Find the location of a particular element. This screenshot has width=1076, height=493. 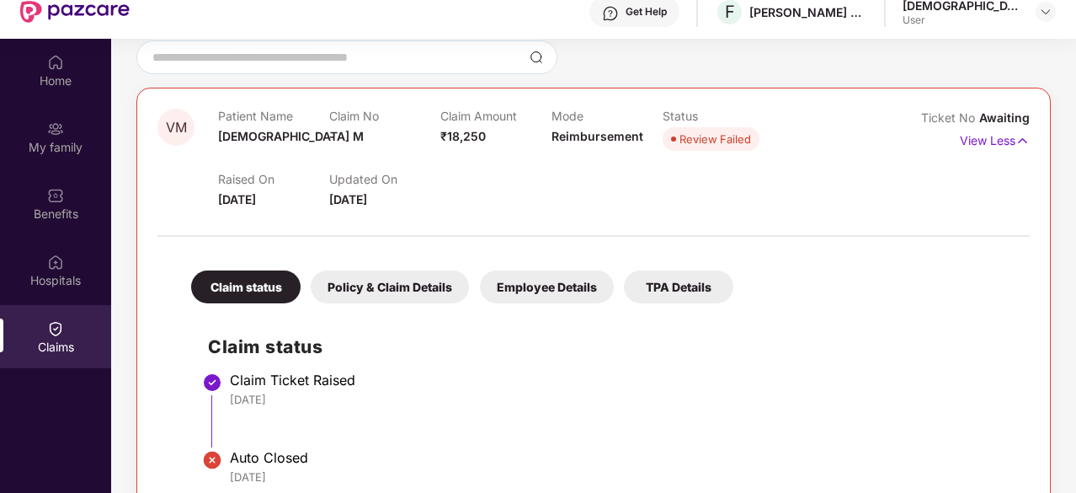

img: New Pazcare Logo is located at coordinates (75, 12).